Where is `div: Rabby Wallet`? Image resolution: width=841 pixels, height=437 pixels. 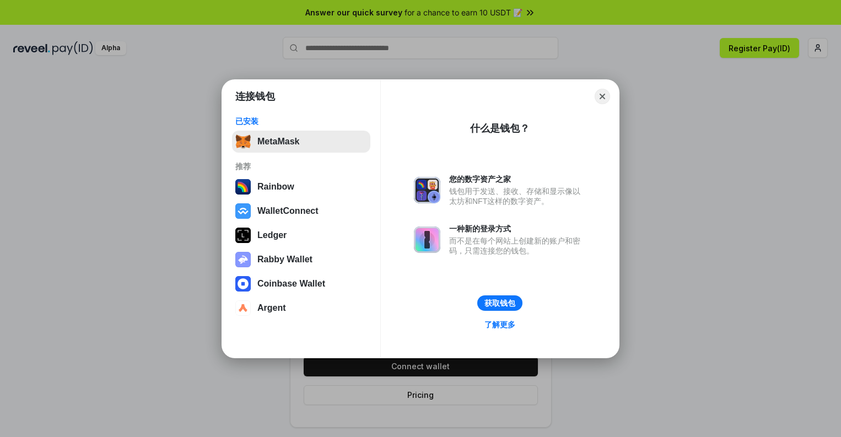 div: Rabby Wallet is located at coordinates (285, 260).